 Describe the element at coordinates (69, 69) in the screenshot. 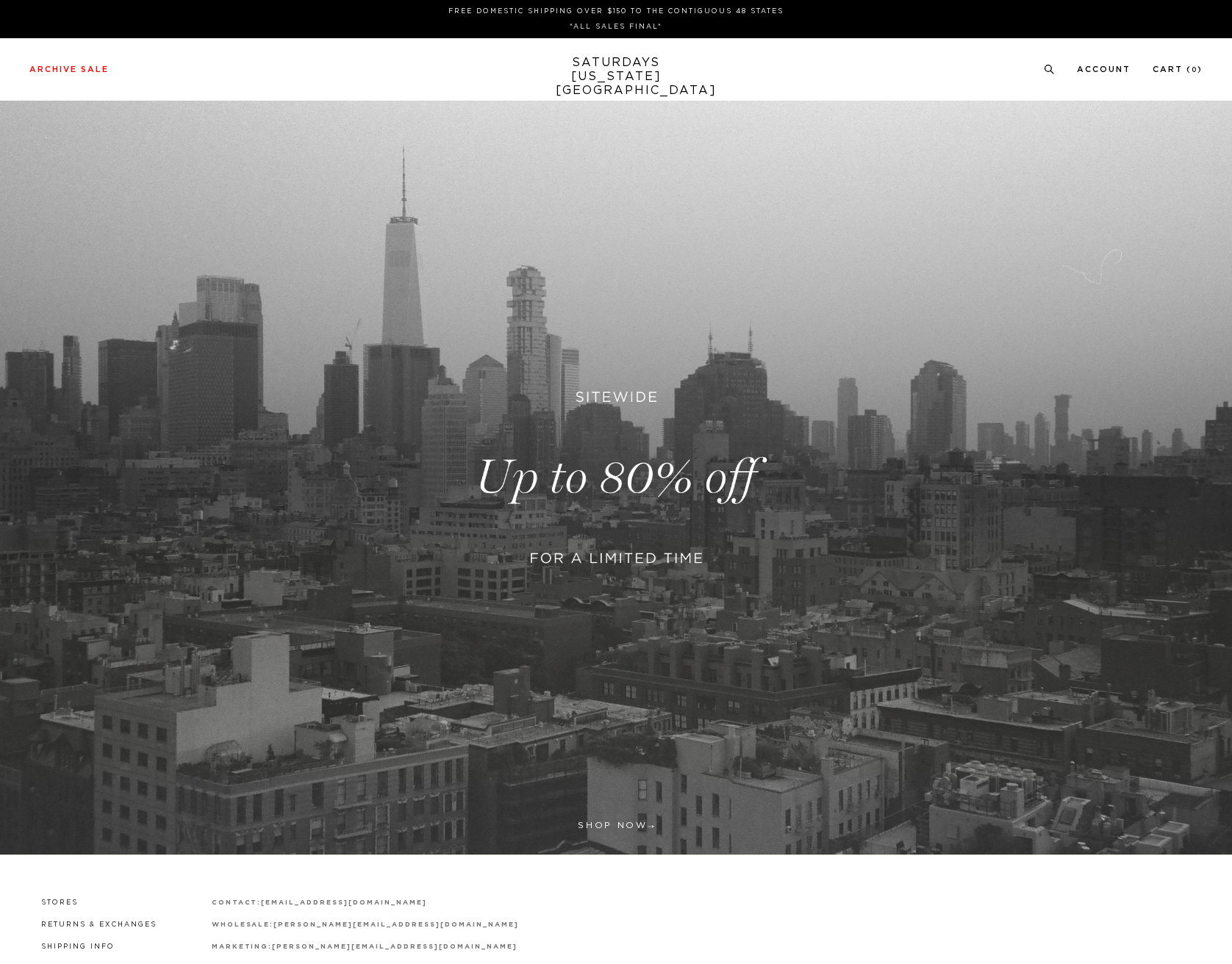

I see `a: Archive Sale` at that location.